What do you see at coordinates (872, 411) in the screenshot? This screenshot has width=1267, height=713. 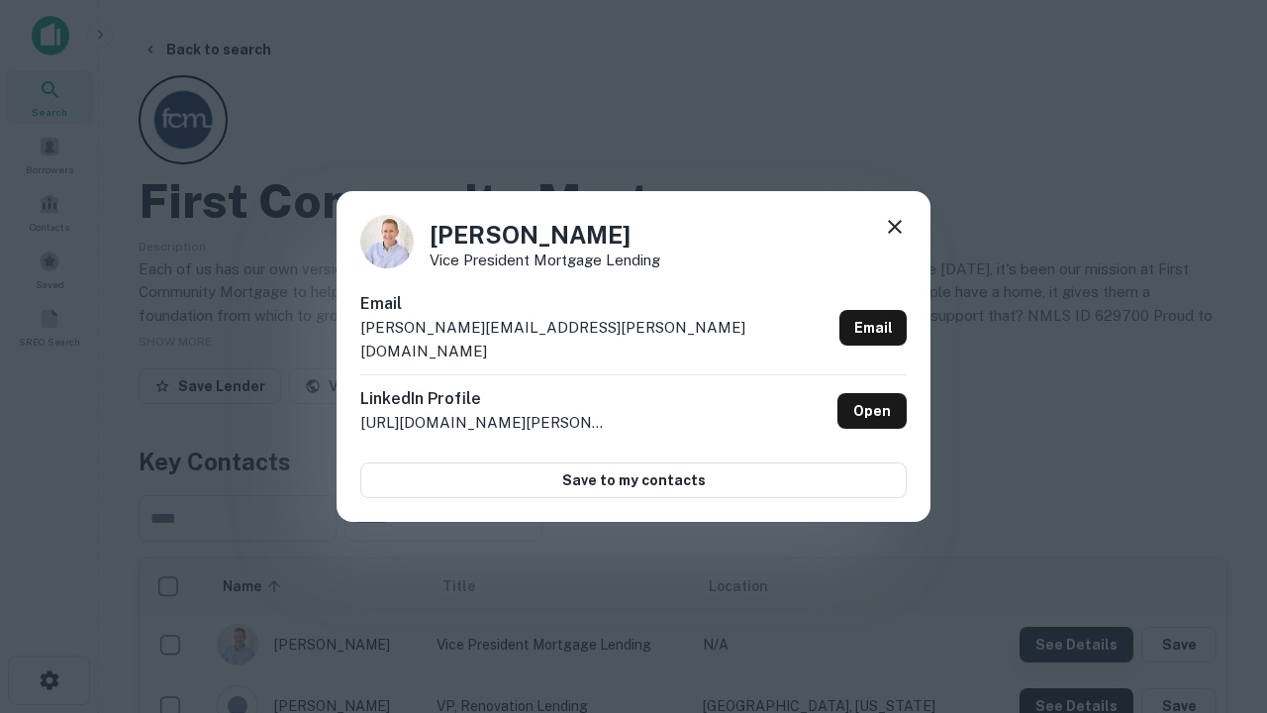 I see `a: Open` at bounding box center [872, 411].